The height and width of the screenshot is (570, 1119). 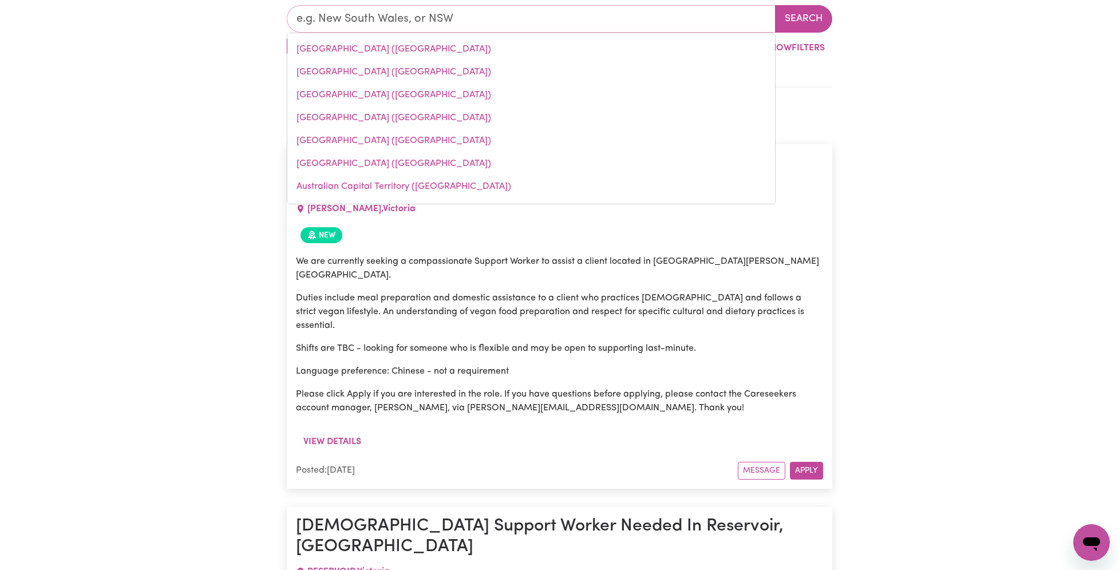 What do you see at coordinates (321, 235) in the screenshot?
I see `span: Job posted within the last 30 days` at bounding box center [321, 235].